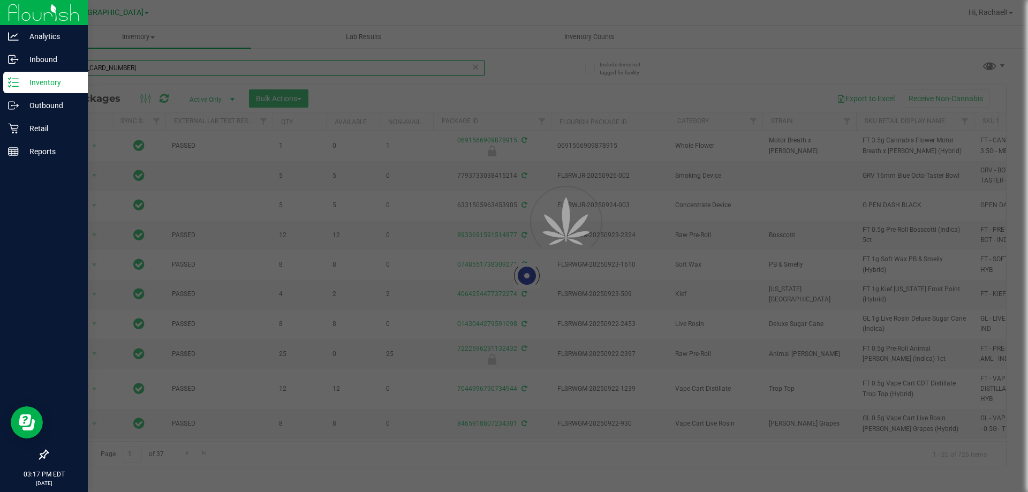  What do you see at coordinates (51, 105) in the screenshot?
I see `p: Outbound` at bounding box center [51, 105].